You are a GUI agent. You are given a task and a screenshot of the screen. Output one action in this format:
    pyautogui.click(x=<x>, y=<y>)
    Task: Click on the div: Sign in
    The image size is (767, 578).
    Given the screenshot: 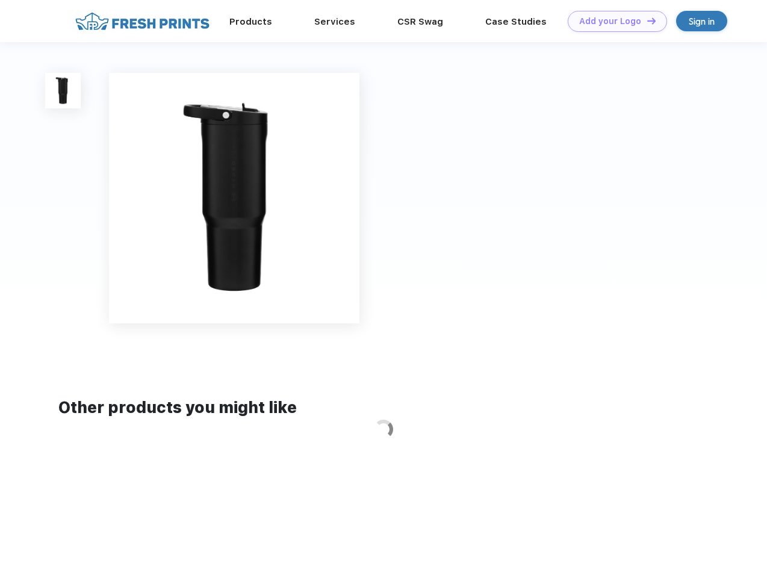 What is the action you would take?
    pyautogui.click(x=701, y=21)
    